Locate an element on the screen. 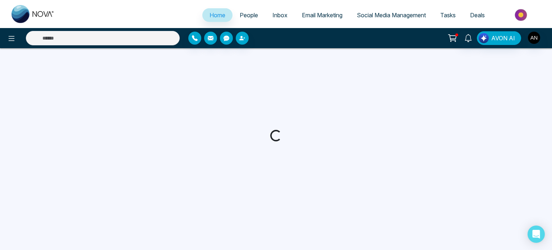 The image size is (552, 250). img: Lead Flow is located at coordinates (484, 38).